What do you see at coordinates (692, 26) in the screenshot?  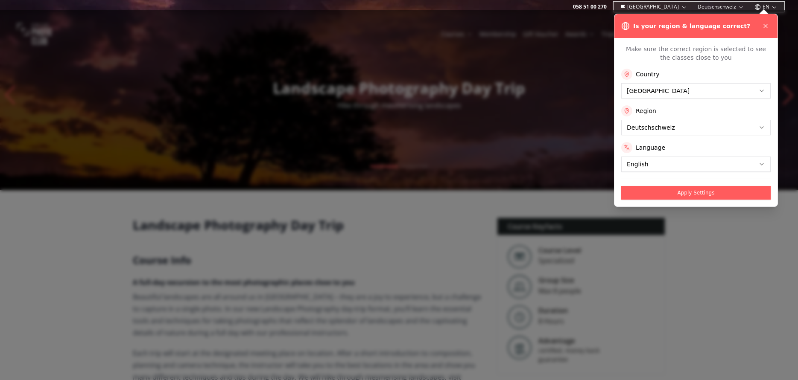 I see `h3: Is your region & language correct?` at bounding box center [692, 26].